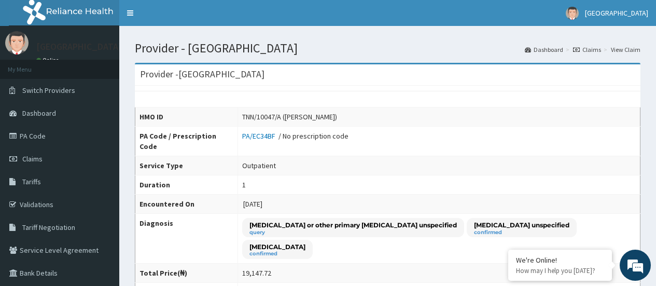 The height and width of the screenshot is (286, 656). What do you see at coordinates (187, 141) in the screenshot?
I see `th: PA Code / Prescription Code` at bounding box center [187, 141].